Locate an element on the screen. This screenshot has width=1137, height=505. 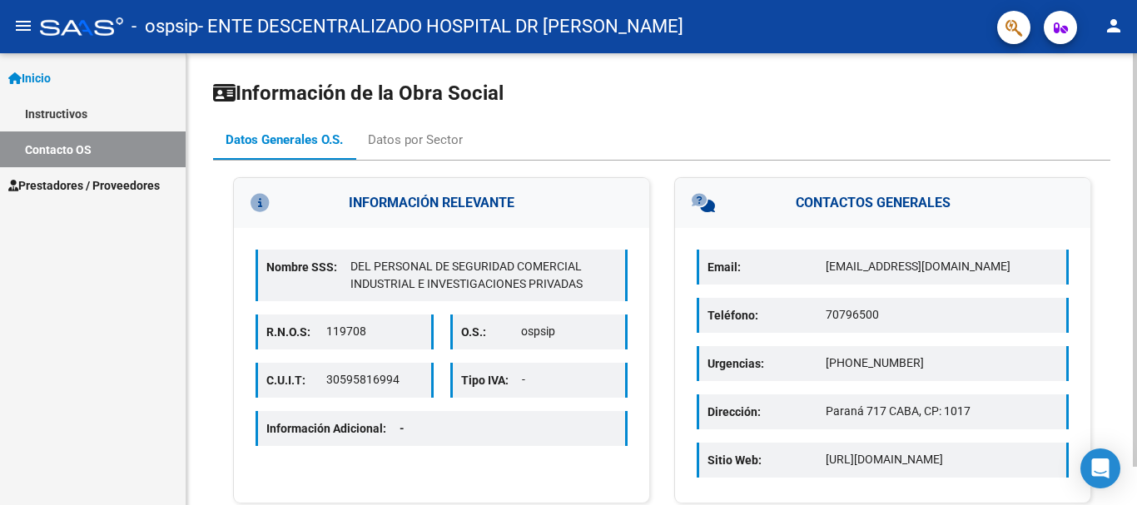
p: Paraná 717 CABA, CP: 1017 is located at coordinates (942, 411).